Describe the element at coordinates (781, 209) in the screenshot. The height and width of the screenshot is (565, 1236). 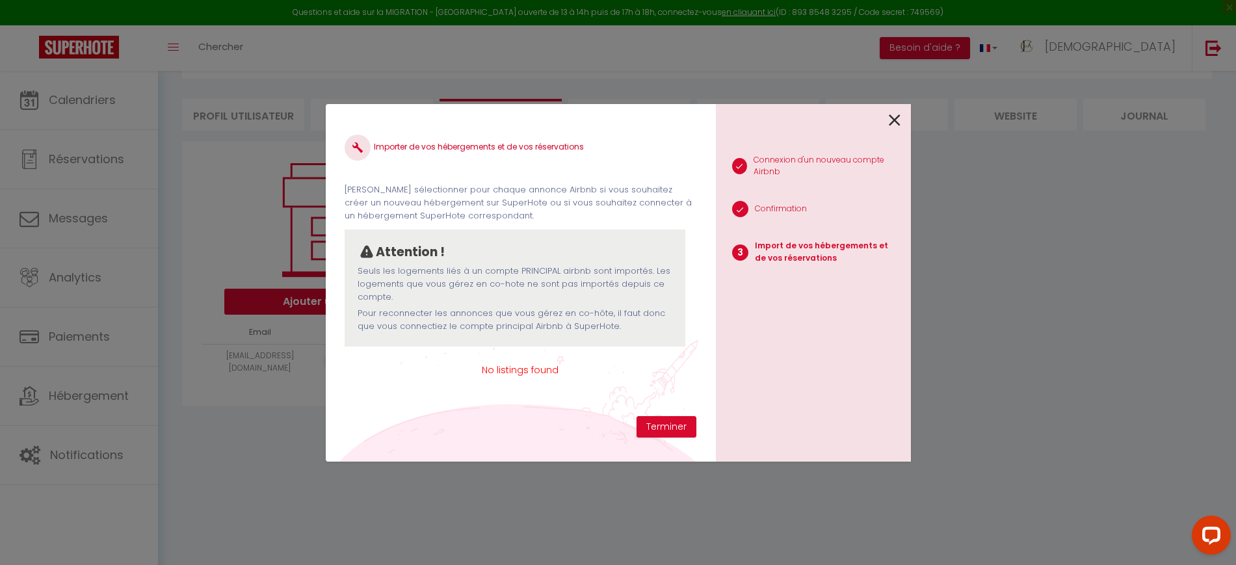
I see `p: Confirmation` at that location.